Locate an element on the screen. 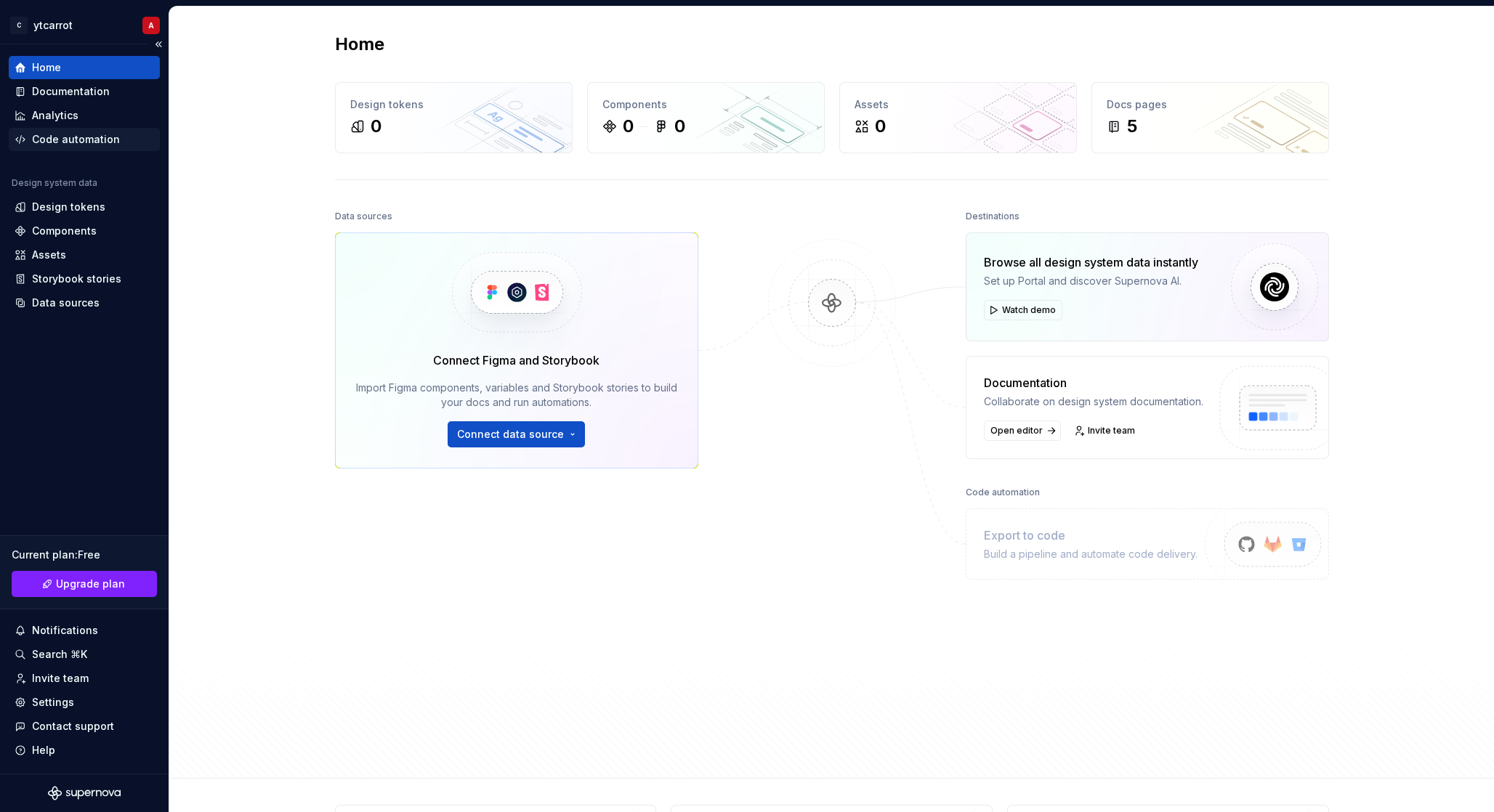 This screenshot has width=1494, height=812. a: Docs pages5 is located at coordinates (1210, 118).